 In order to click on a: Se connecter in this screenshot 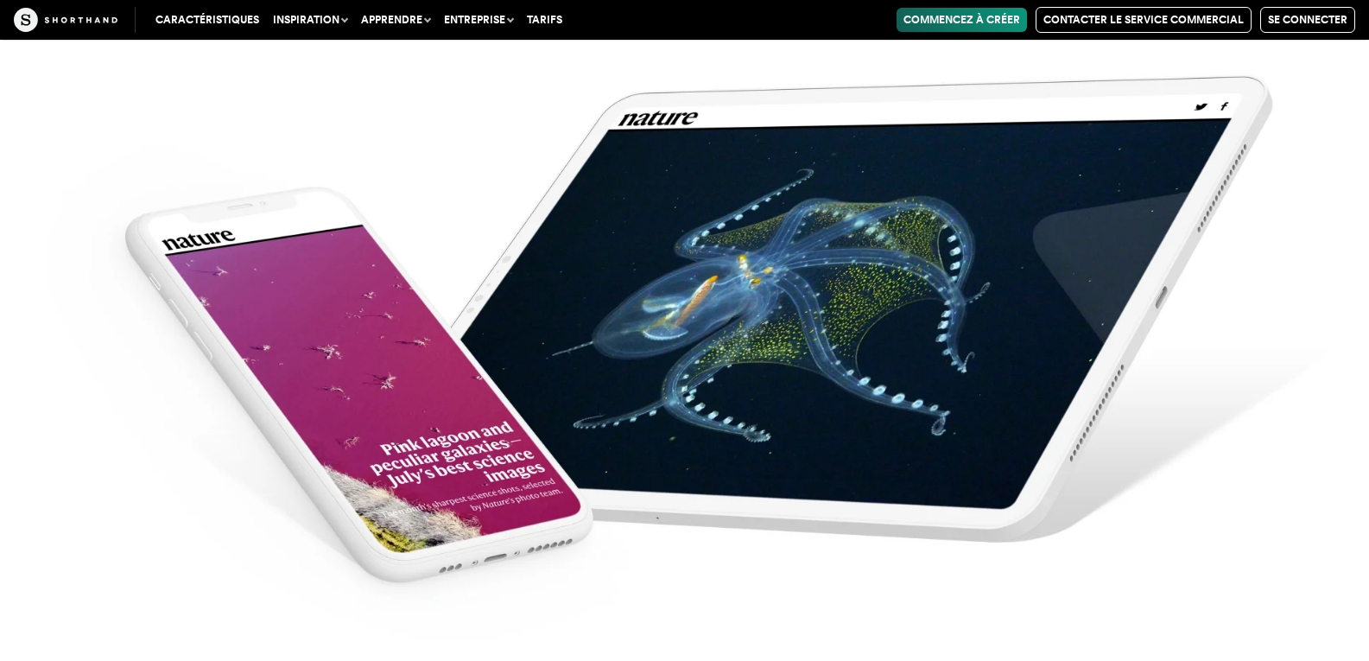, I will do `click(1308, 20)`.